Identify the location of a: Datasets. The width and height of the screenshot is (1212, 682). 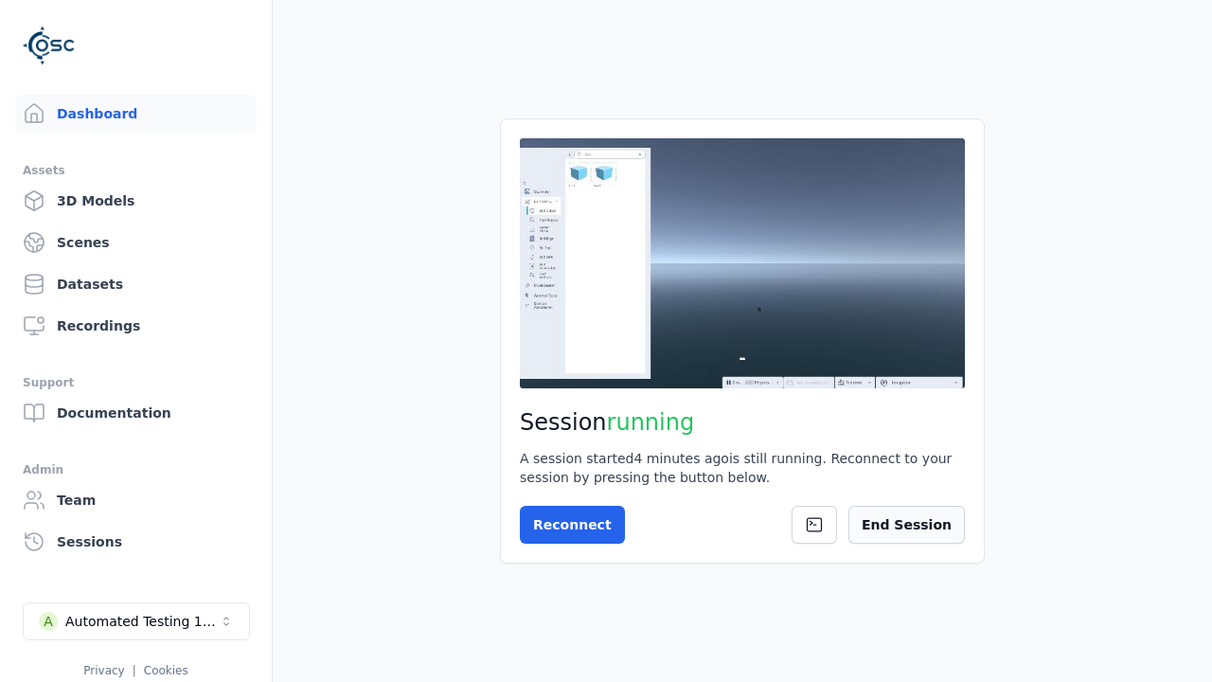
(135, 284).